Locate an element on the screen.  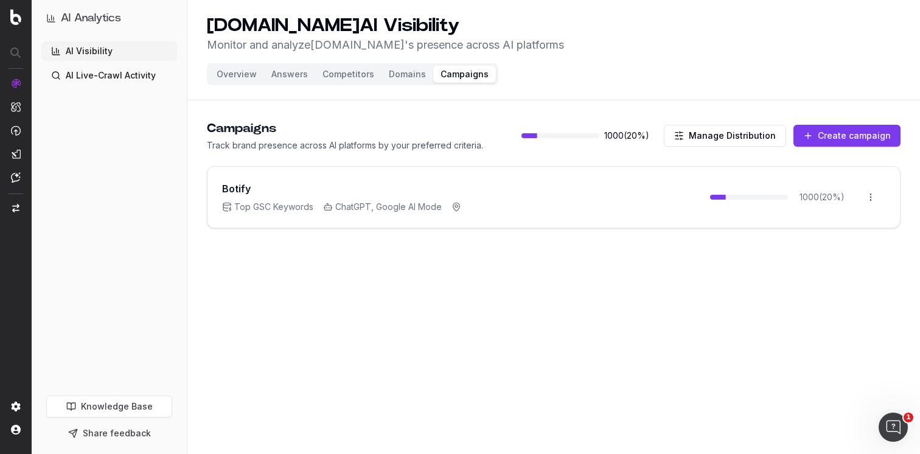
button: AI Analytics is located at coordinates (109, 18).